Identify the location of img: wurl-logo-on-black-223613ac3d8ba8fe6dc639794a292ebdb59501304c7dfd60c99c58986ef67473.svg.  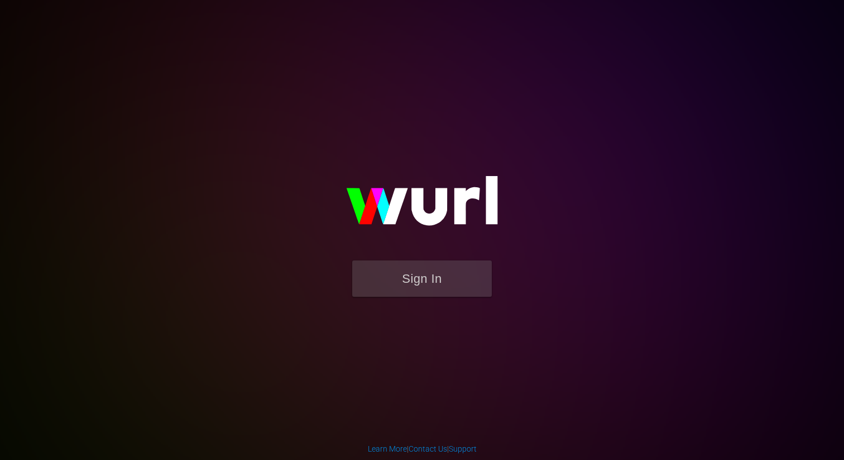
(422, 206).